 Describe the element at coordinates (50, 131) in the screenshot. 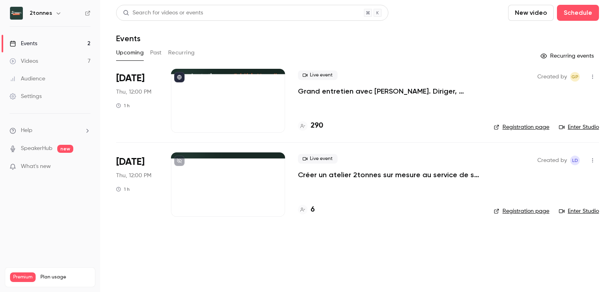

I see `li: help-dropdown-opener` at that location.